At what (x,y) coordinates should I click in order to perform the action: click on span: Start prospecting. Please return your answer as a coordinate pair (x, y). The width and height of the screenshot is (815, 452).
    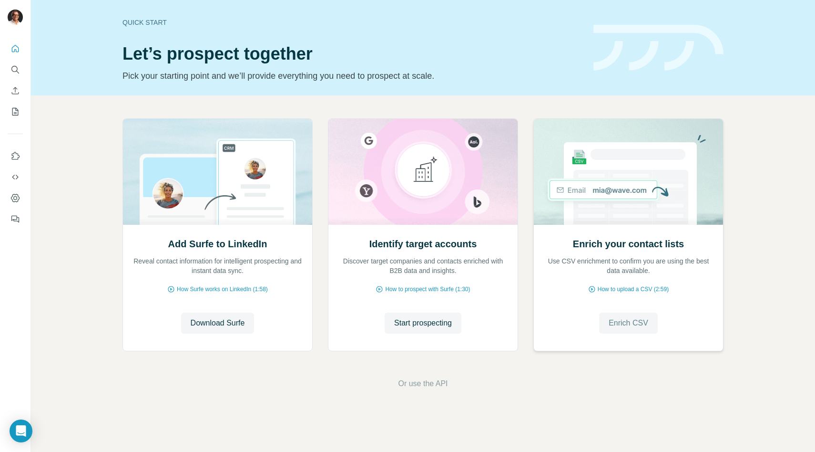
    Looking at the image, I should click on (423, 323).